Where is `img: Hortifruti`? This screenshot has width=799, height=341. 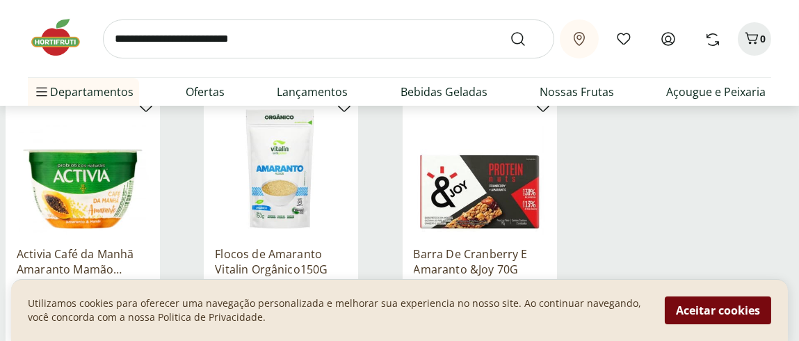 img: Hortifruti is located at coordinates (63, 38).